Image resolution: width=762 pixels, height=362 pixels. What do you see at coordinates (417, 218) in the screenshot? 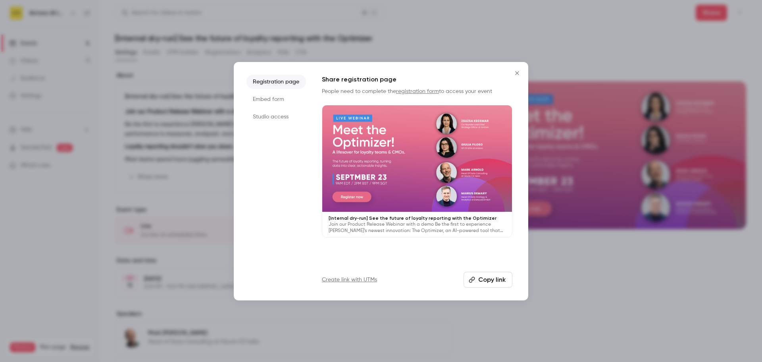
I see `p: [Internal dry-run] See the future of loyalty reporting with the Optimizer` at bounding box center [417, 218].